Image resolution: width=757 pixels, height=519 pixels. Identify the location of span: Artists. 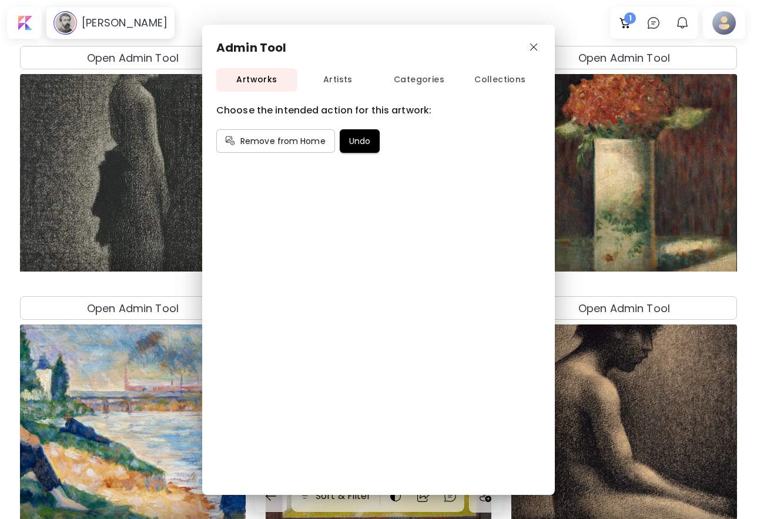
(338, 79).